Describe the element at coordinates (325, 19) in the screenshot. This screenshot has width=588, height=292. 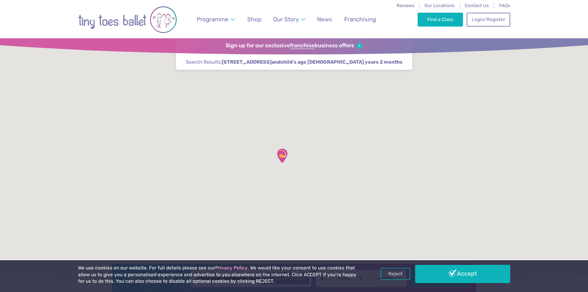
I see `span: News` at that location.